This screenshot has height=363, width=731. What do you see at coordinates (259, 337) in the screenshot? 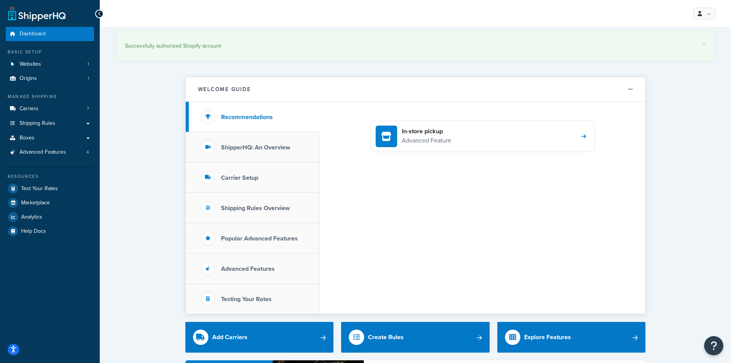
I see `a: Add Carriers` at bounding box center [259, 337].